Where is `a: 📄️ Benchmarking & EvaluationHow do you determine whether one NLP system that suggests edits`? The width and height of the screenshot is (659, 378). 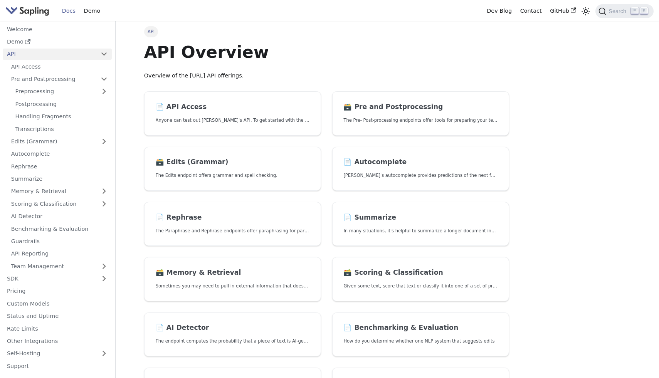
a: 📄️ Benchmarking & EvaluationHow do you determine whether one NLP system that suggests edits is located at coordinates (421, 335).